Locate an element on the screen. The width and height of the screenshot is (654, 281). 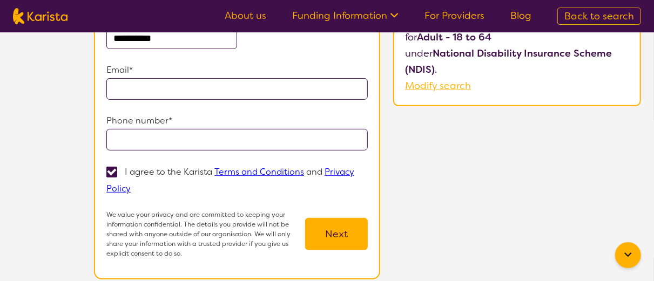
button: Next is located at coordinates (336, 234).